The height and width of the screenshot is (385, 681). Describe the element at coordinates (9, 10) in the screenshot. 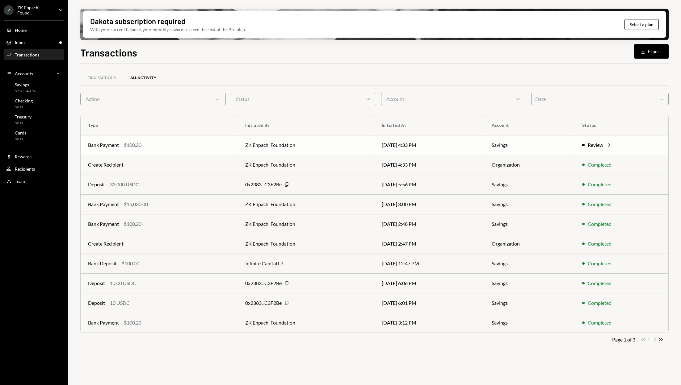

I see `div: Z` at that location.